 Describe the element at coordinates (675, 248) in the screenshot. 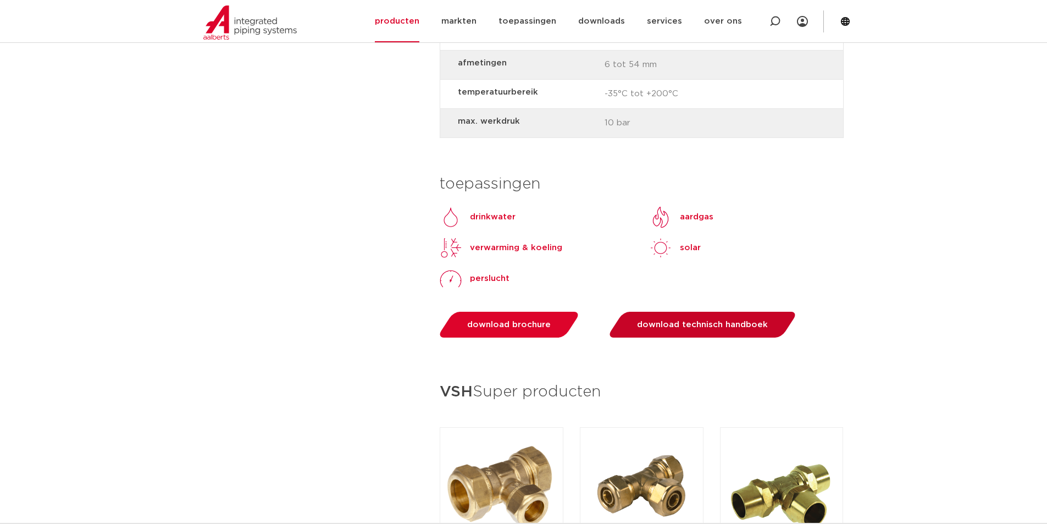

I see `a: solarsolar` at that location.